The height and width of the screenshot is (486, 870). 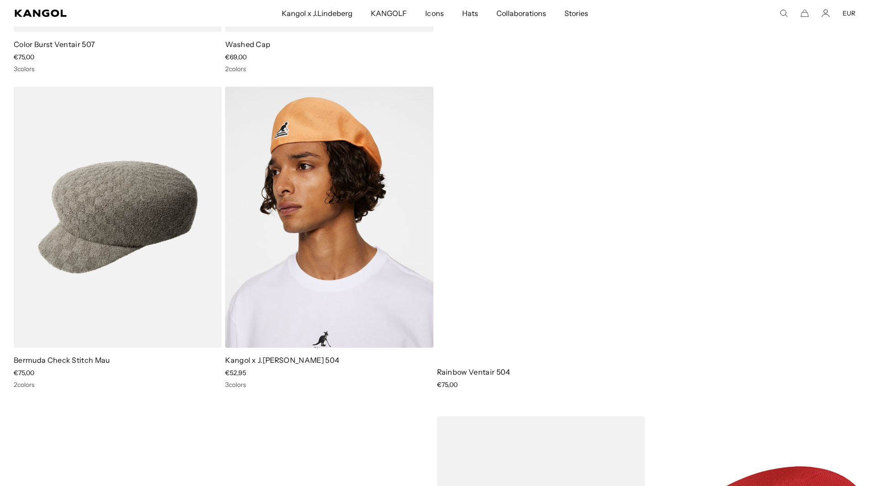 I want to click on summary: Search here, so click(x=784, y=13).